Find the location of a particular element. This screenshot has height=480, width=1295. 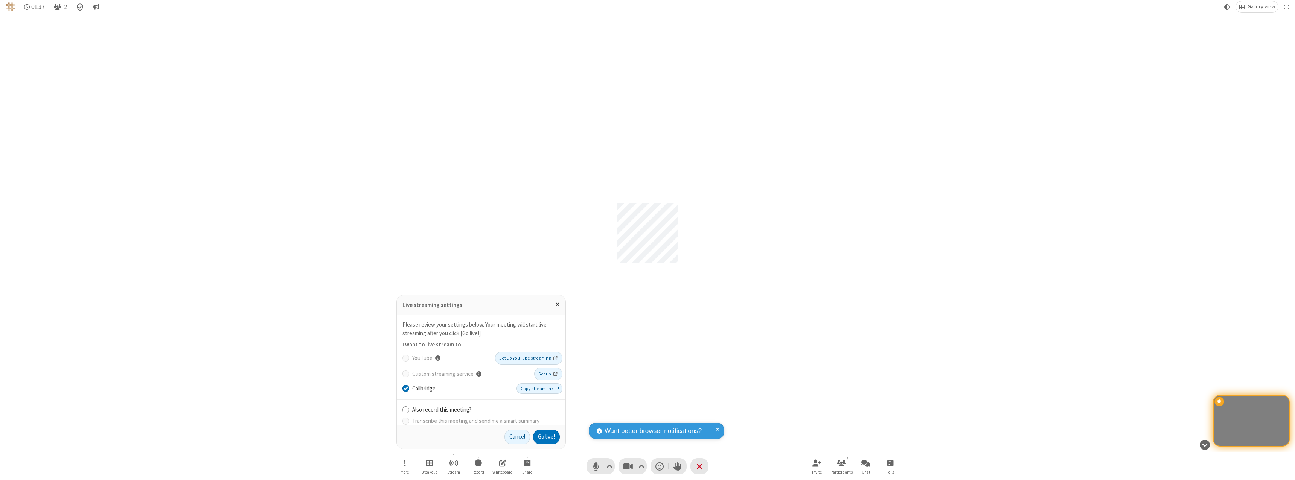

button: Using system theme is located at coordinates (1228, 7).